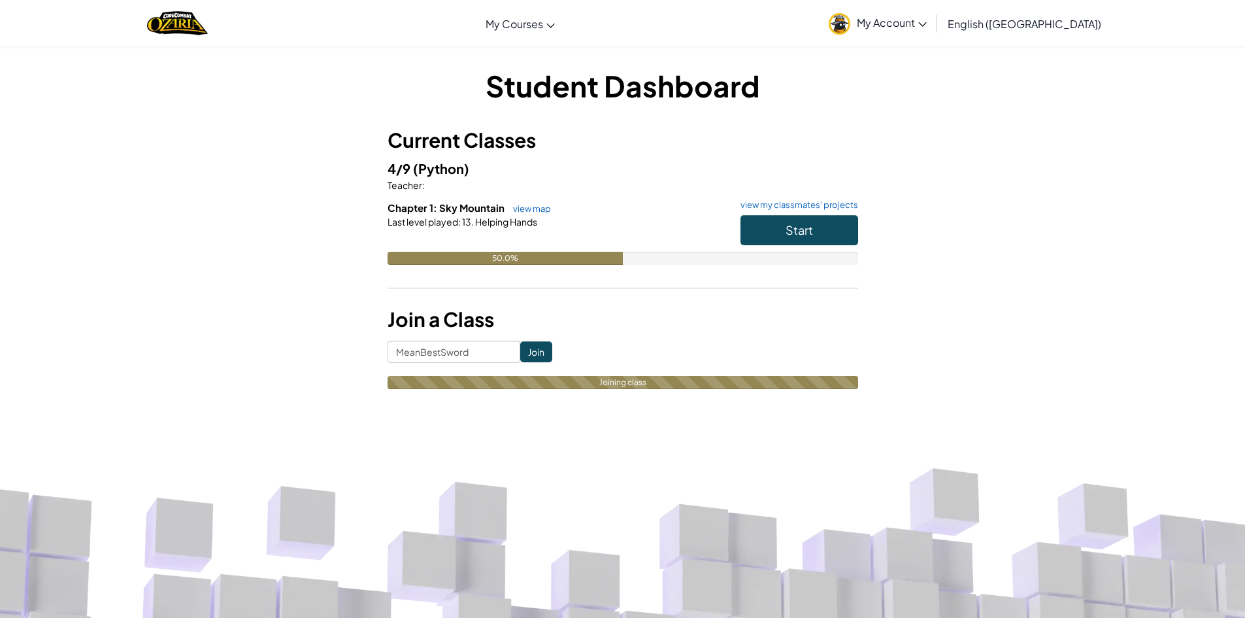 This screenshot has height=618, width=1245. I want to click on span: 4/9, so click(400, 168).